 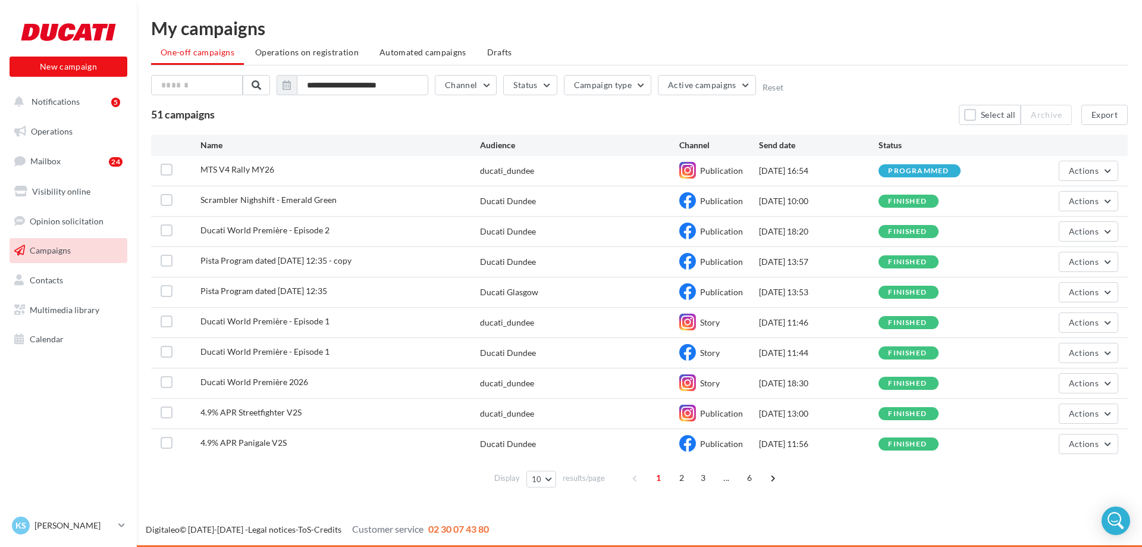 What do you see at coordinates (115, 102) in the screenshot?
I see `div: 5` at bounding box center [115, 102].